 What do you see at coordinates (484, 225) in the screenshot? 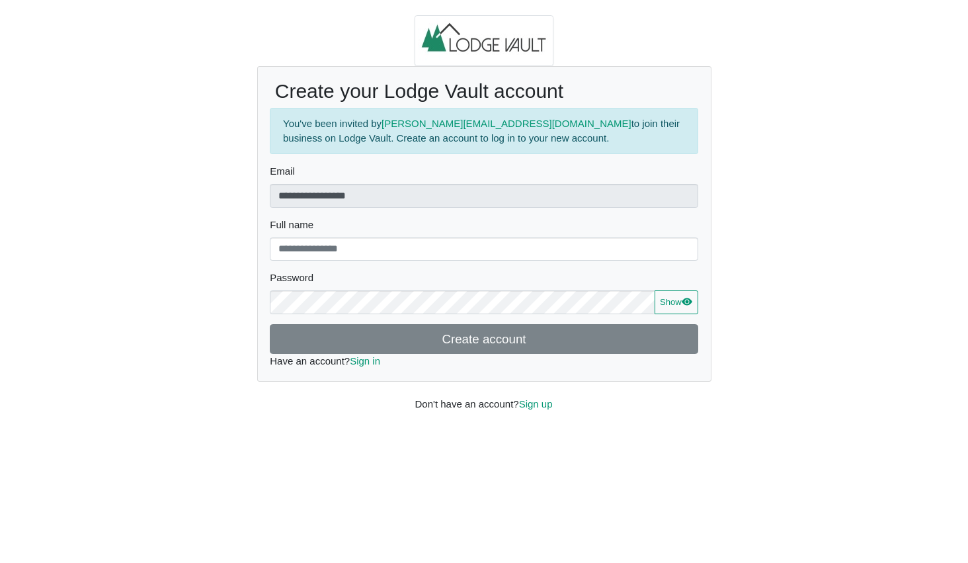
I see `label: Full name` at bounding box center [484, 225].